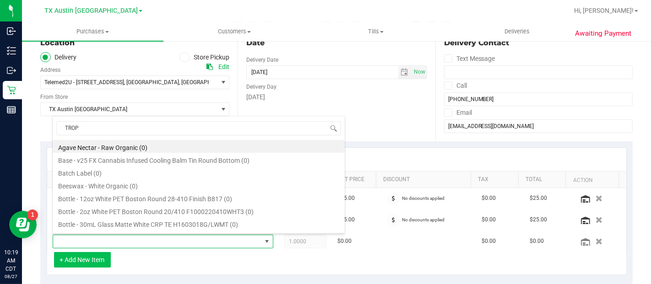 The width and height of the screenshot is (651, 284). What do you see at coordinates (375, 32) in the screenshot?
I see `span: Tills` at bounding box center [375, 32].